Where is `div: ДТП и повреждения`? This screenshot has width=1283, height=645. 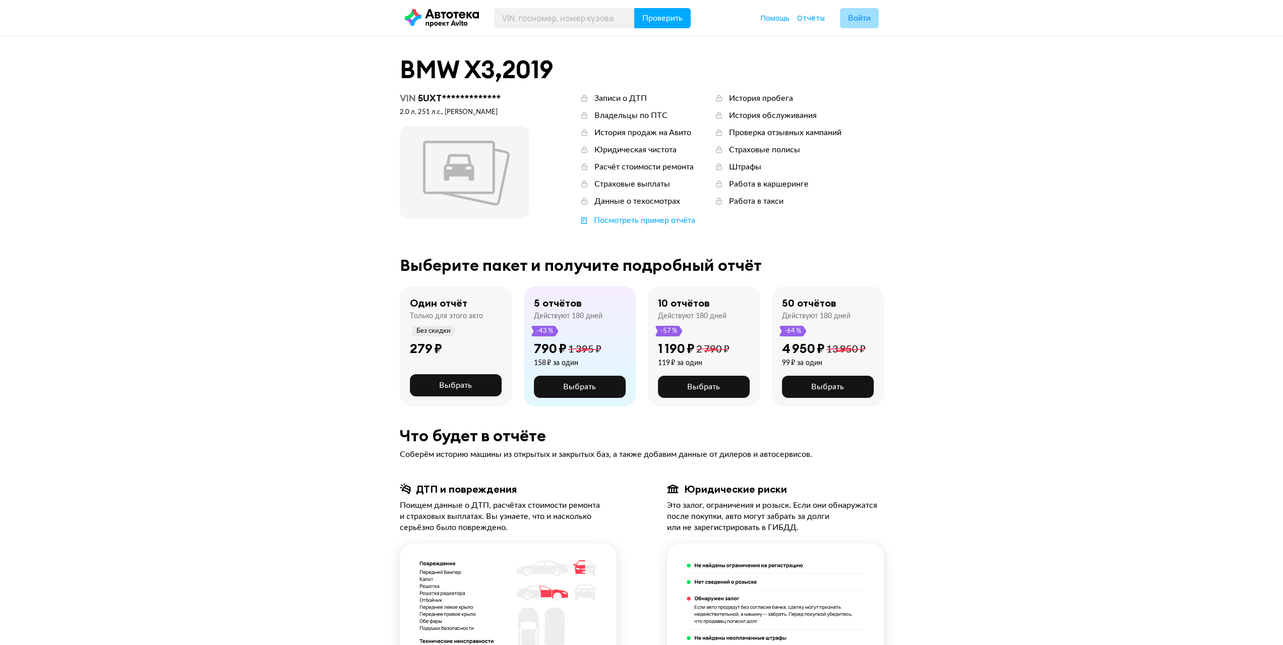
div: ДТП и повреждения is located at coordinates (466, 489).